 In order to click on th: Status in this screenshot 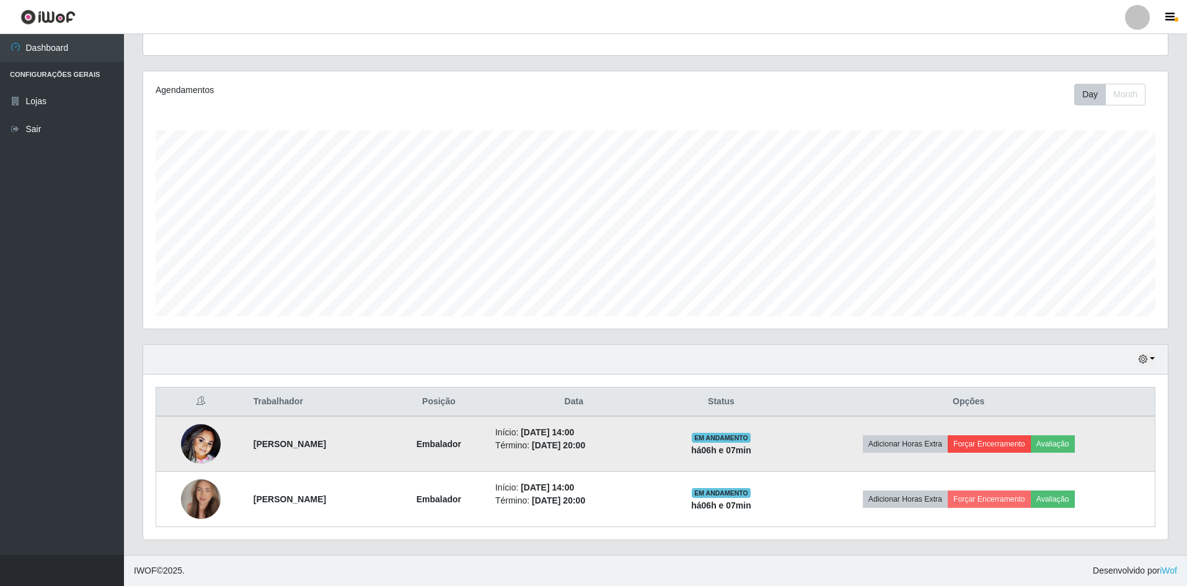, I will do `click(721, 402)`.